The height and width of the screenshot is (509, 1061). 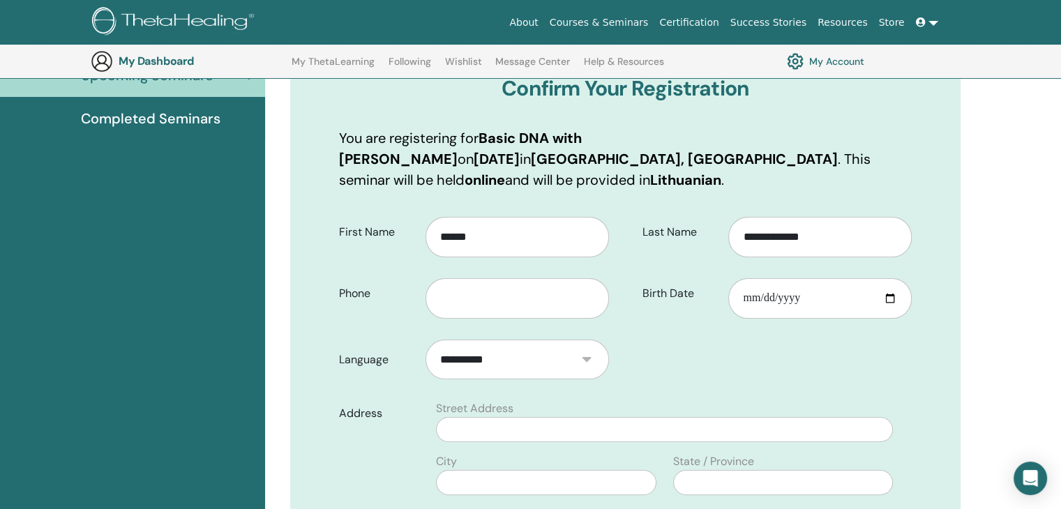 What do you see at coordinates (599, 22) in the screenshot?
I see `a: Courses & Seminars` at bounding box center [599, 22].